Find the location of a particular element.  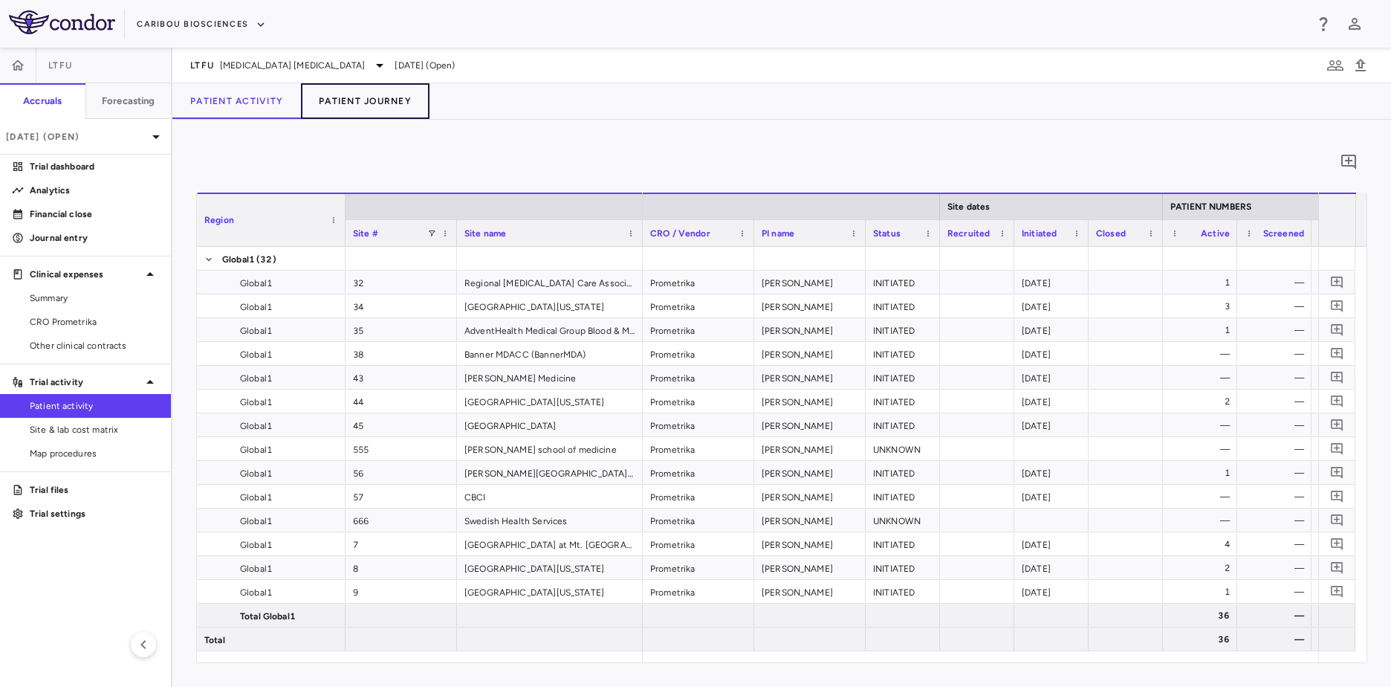

p: Clinical expenses is located at coordinates (85, 274).